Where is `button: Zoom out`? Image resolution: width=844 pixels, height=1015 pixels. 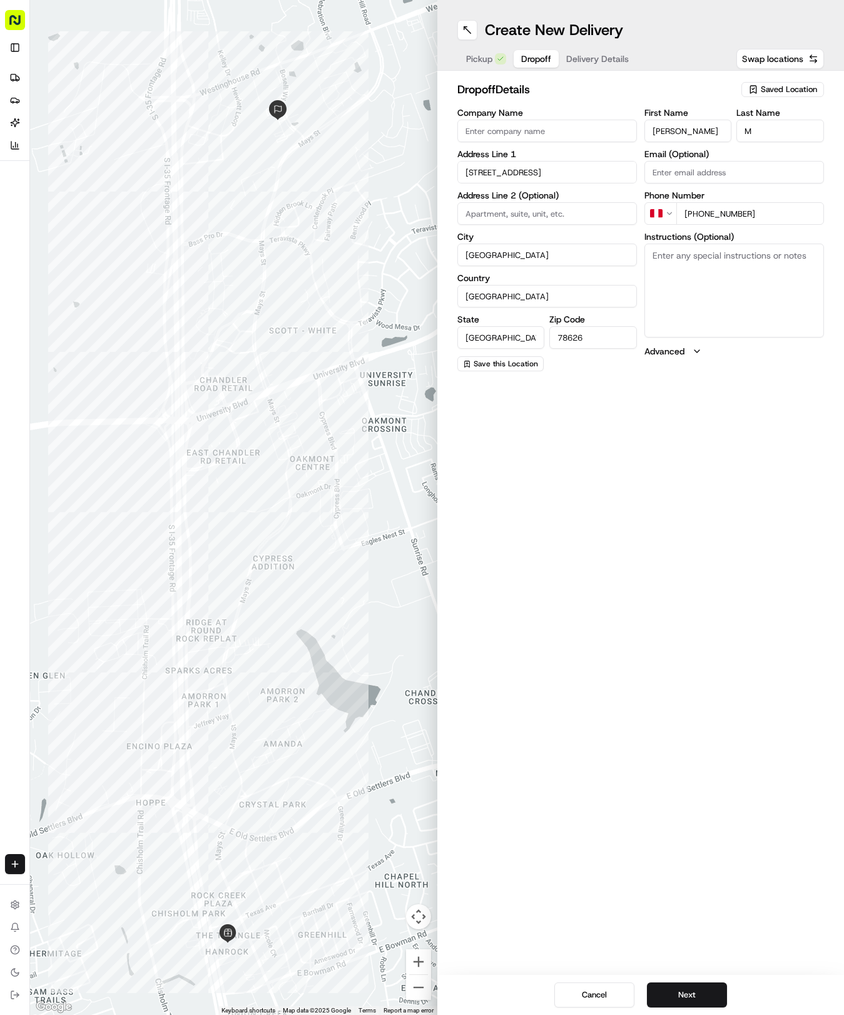
button: Zoom out is located at coordinates (419, 987).